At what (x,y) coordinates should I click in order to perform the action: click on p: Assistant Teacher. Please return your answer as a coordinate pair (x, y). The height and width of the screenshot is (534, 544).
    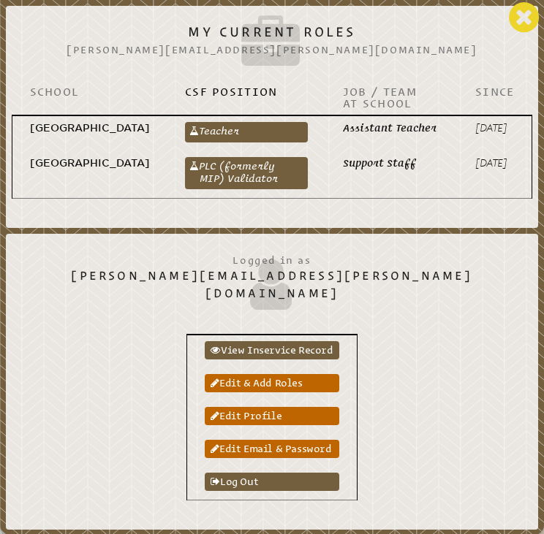
    Looking at the image, I should click on (391, 128).